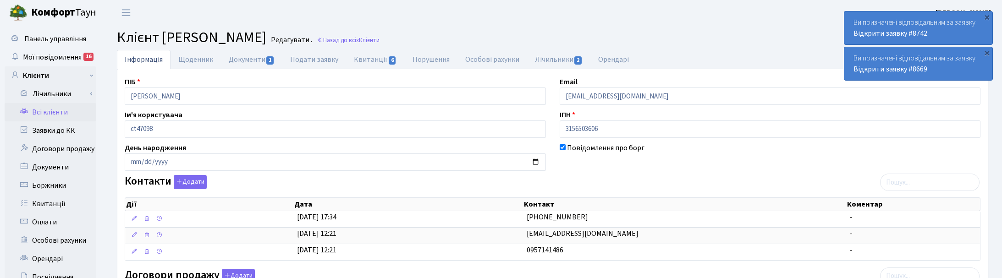  What do you see at coordinates (50, 57) in the screenshot?
I see `a: Мої повідомлення16` at bounding box center [50, 57].